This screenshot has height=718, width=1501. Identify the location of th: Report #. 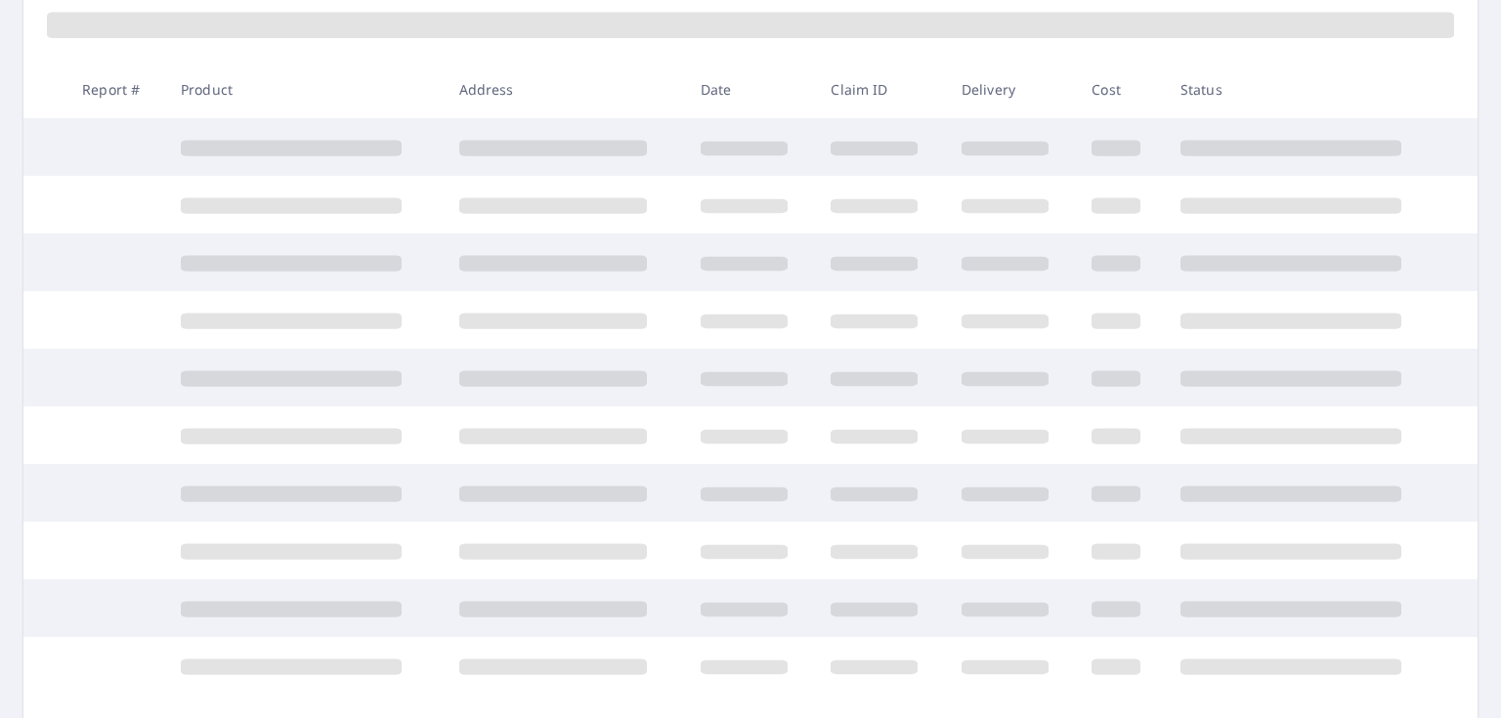
(115, 89).